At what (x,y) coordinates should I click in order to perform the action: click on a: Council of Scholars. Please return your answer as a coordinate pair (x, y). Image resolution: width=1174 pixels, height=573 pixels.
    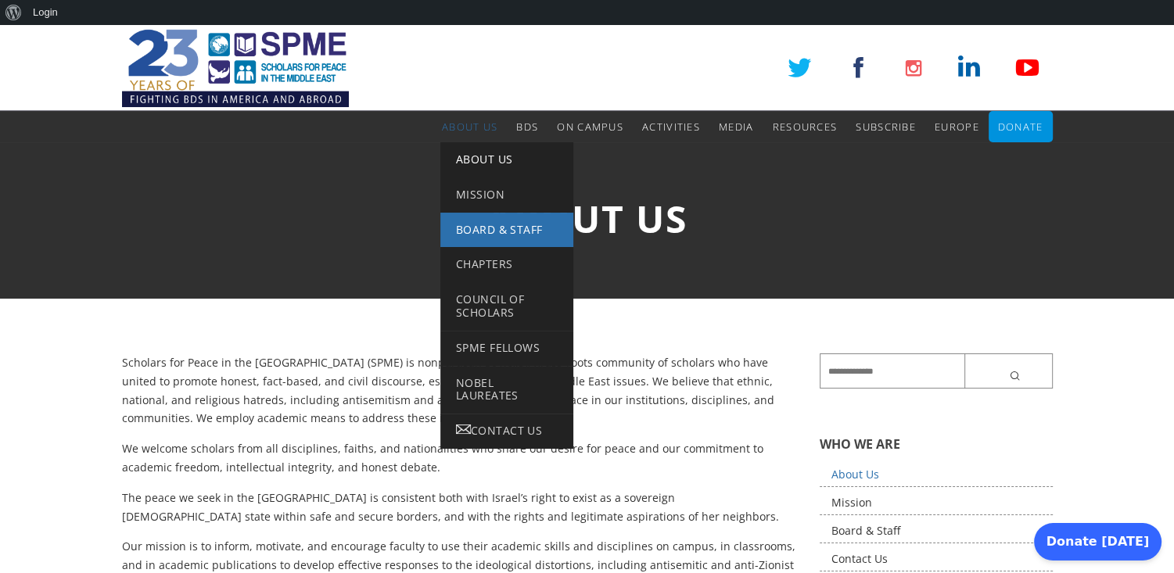
    Looking at the image, I should click on (507, 307).